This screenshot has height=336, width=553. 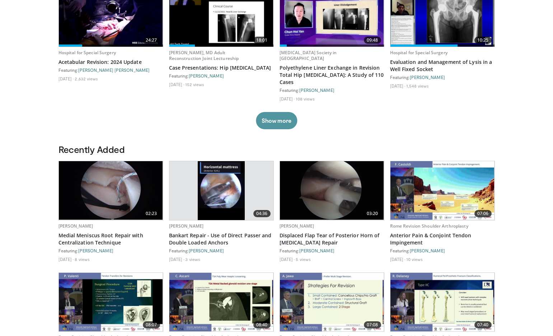 I want to click on img: 2649116b-05f8-405c-a48f-a284a947b030.620x360_q85_upscale.jpg, so click(x=332, y=190).